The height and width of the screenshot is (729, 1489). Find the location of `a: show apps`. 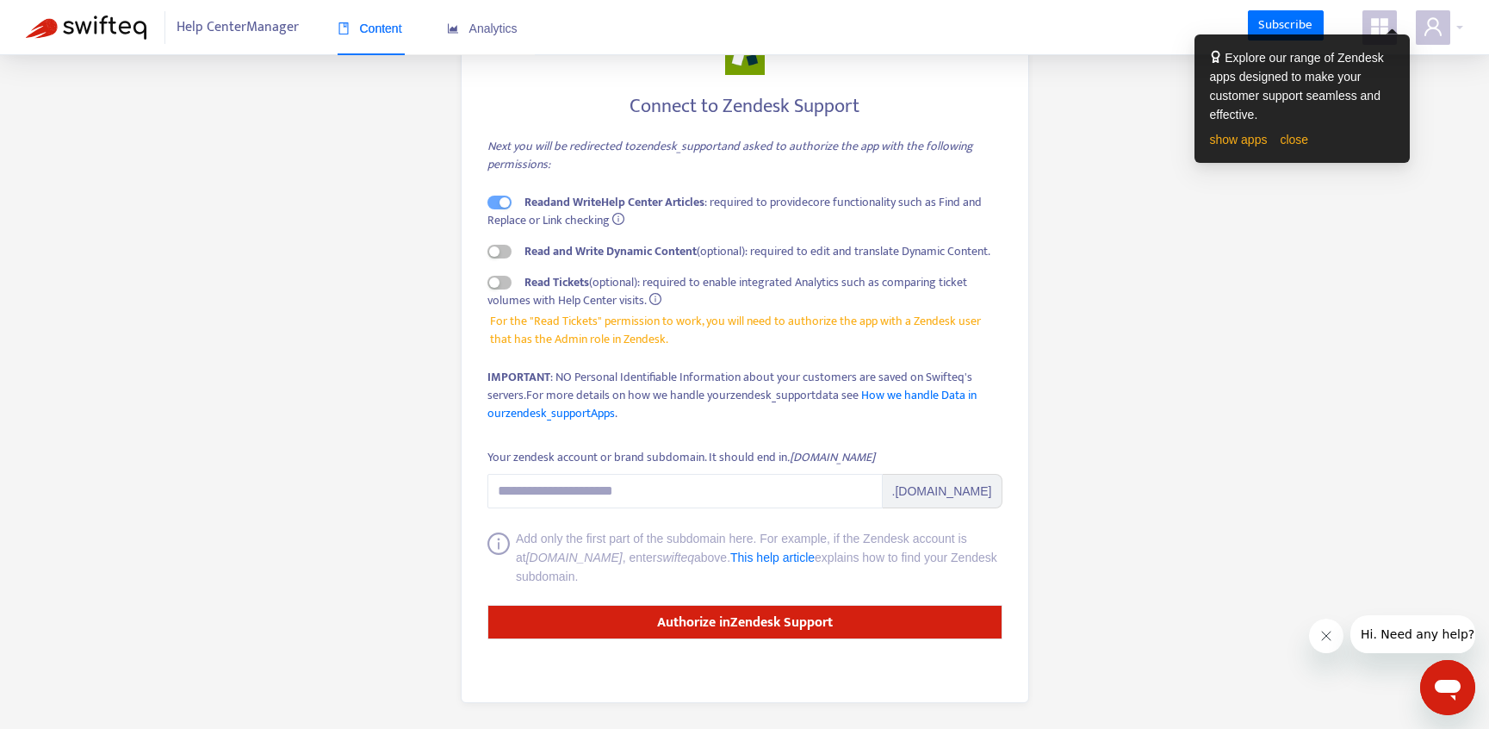

a: show apps is located at coordinates (1239, 140).